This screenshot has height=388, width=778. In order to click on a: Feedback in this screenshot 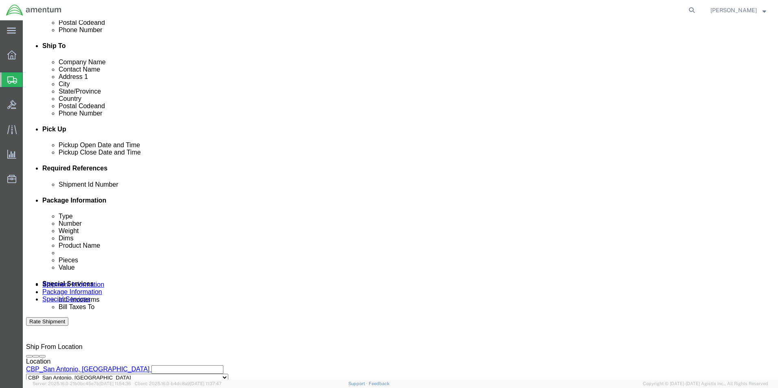, I will do `click(379, 384)`.